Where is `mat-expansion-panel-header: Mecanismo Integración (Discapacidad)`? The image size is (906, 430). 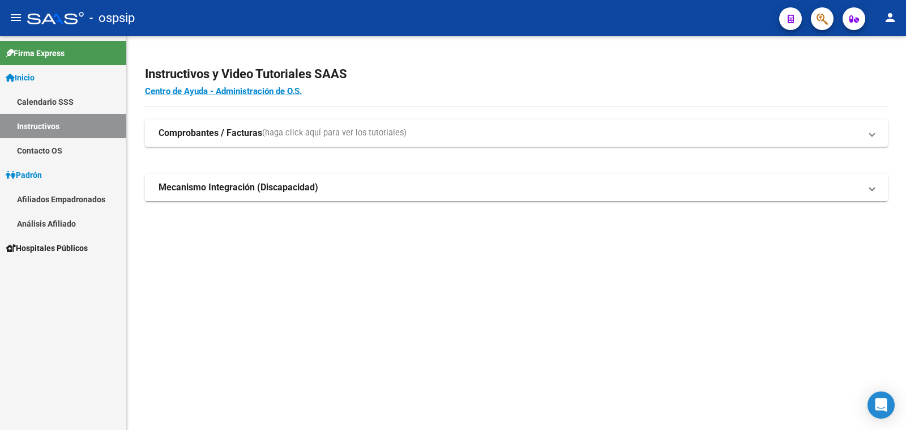 mat-expansion-panel-header: Mecanismo Integración (Discapacidad) is located at coordinates (517, 188).